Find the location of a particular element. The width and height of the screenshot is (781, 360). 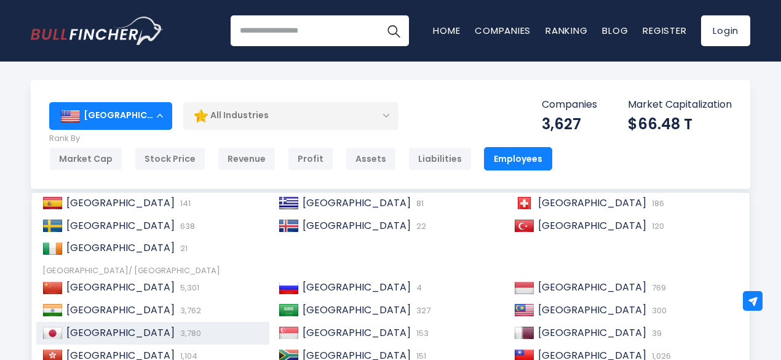

a: Login is located at coordinates (726, 31).